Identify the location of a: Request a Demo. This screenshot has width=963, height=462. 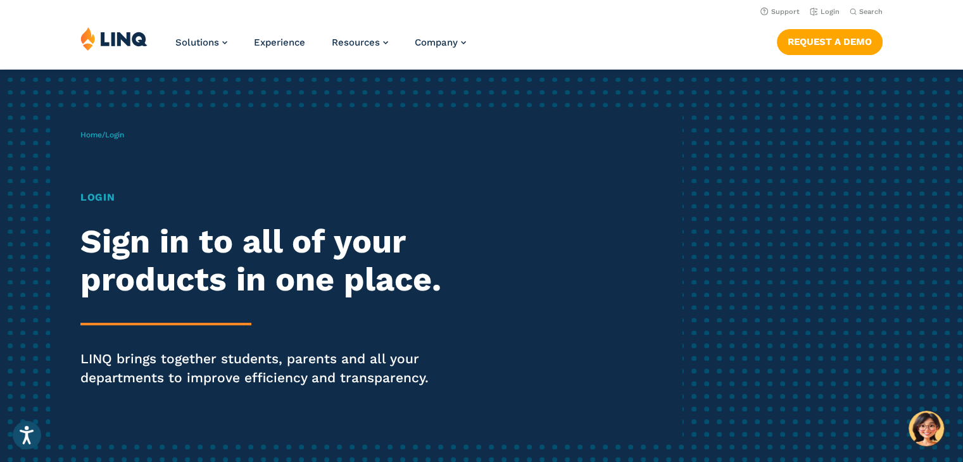
(830, 42).